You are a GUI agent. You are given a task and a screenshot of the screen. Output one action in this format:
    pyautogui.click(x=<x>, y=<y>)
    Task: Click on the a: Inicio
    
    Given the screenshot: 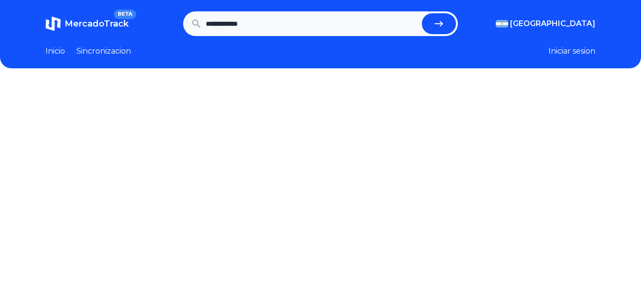 What is the action you would take?
    pyautogui.click(x=55, y=51)
    